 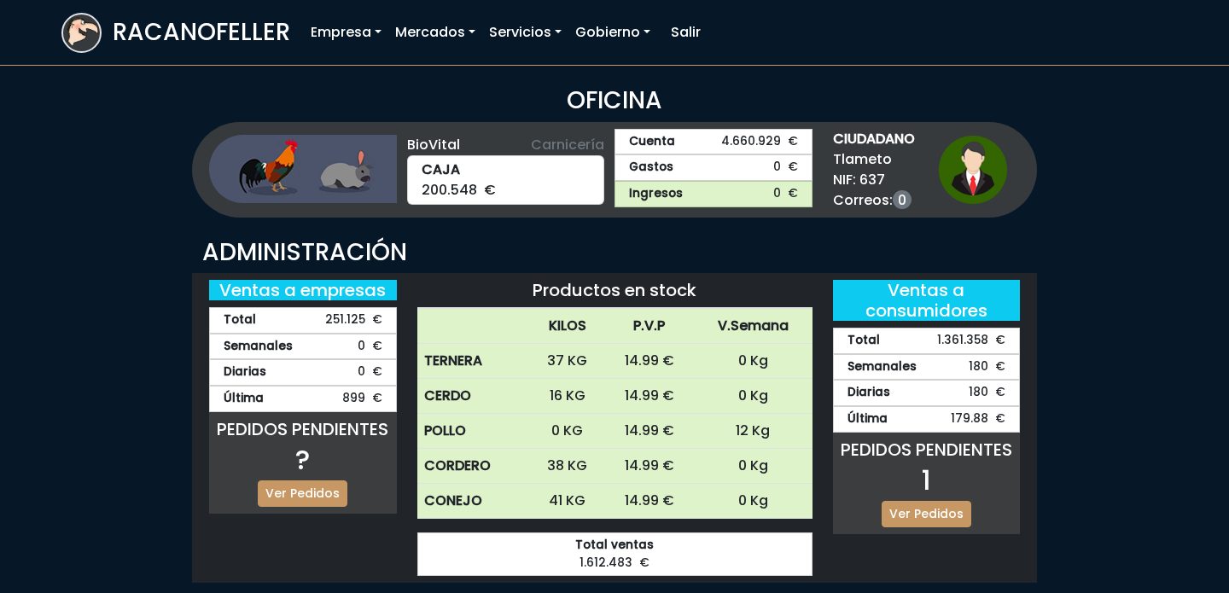 What do you see at coordinates (714, 167) in the screenshot?
I see `a: Gastos0 €` at bounding box center [714, 167].